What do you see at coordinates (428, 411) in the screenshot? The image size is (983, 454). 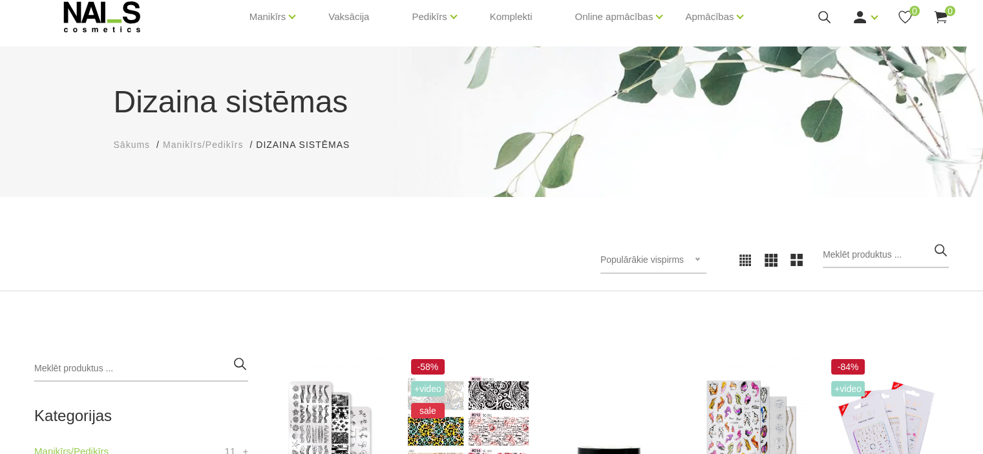 I see `span: sale` at bounding box center [428, 411].